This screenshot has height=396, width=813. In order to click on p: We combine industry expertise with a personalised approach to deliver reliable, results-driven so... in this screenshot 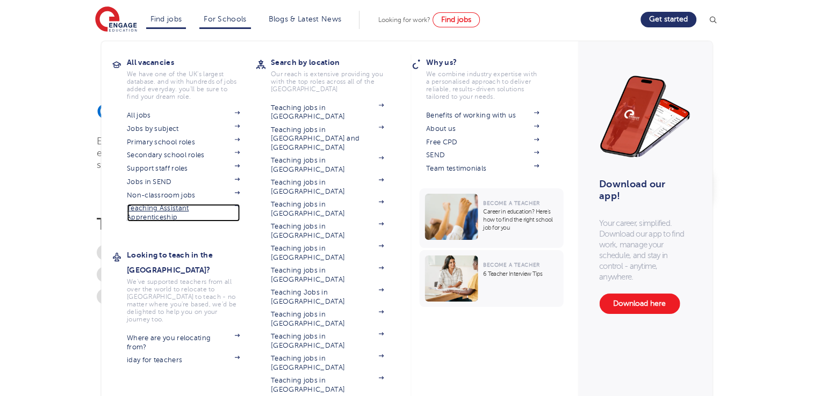, I will do `click(482, 85)`.